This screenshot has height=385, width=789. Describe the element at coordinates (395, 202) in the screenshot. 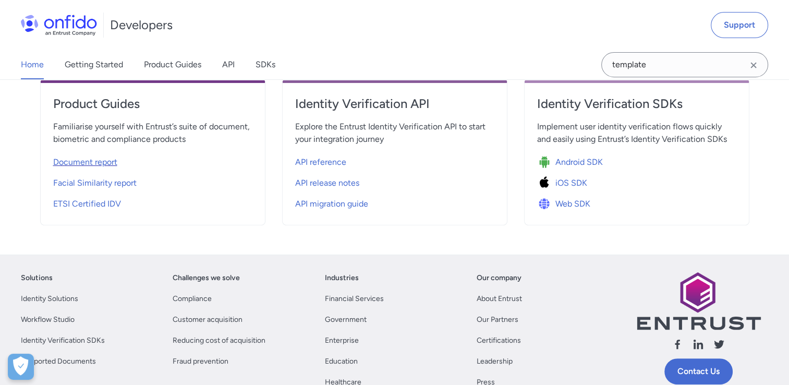

I see `a: API migration guide` at that location.